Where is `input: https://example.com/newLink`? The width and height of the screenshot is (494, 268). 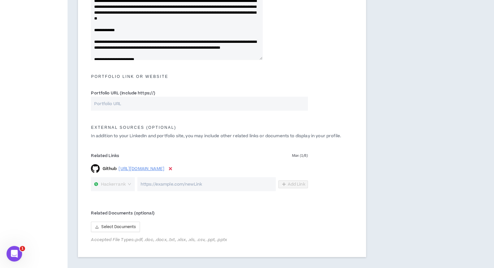
input: https://example.com/newLink is located at coordinates (207, 184).